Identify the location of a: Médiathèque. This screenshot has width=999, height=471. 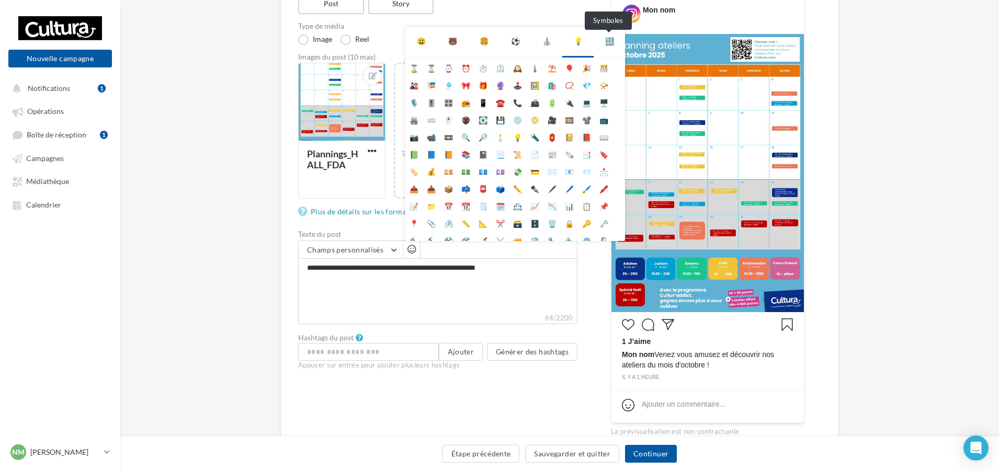
(60, 181).